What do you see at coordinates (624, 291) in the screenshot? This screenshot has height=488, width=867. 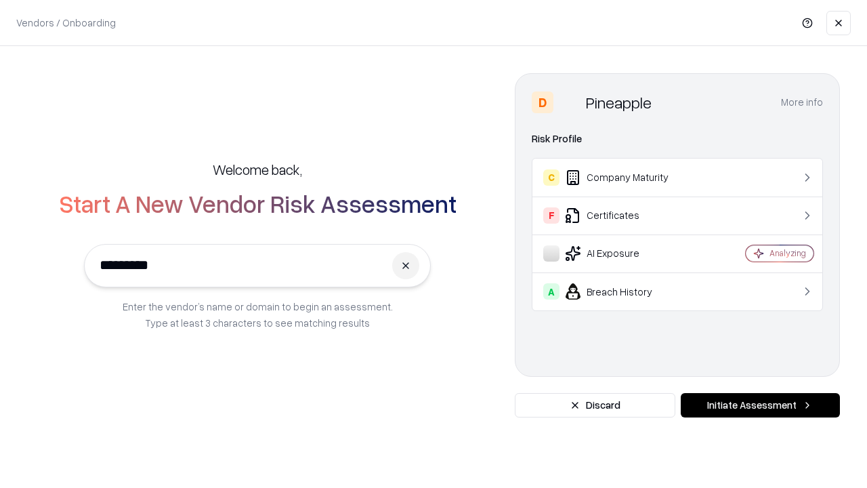 I see `div: Breach History` at bounding box center [624, 291].